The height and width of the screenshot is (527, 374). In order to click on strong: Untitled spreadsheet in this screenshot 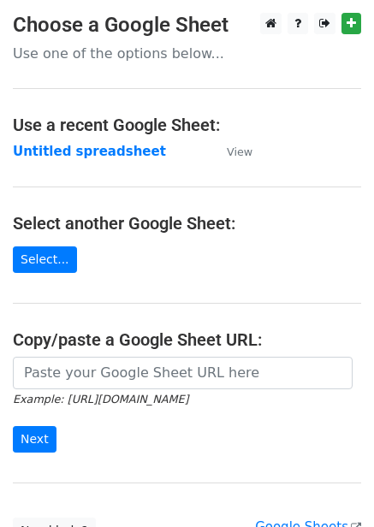, I will do `click(89, 151)`.